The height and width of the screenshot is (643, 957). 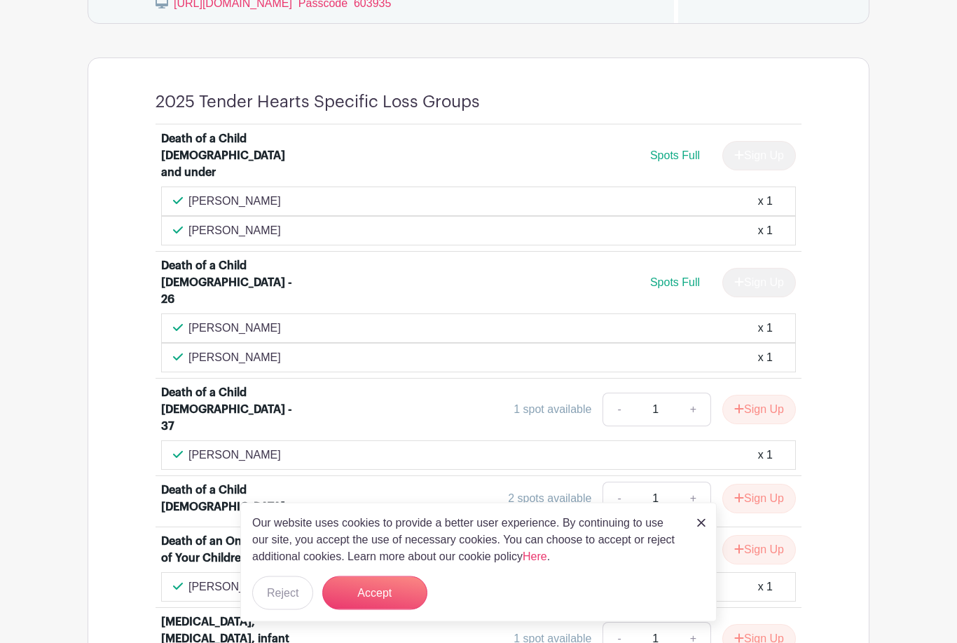 What do you see at coordinates (535, 556) in the screenshot?
I see `a: Here` at bounding box center [535, 556].